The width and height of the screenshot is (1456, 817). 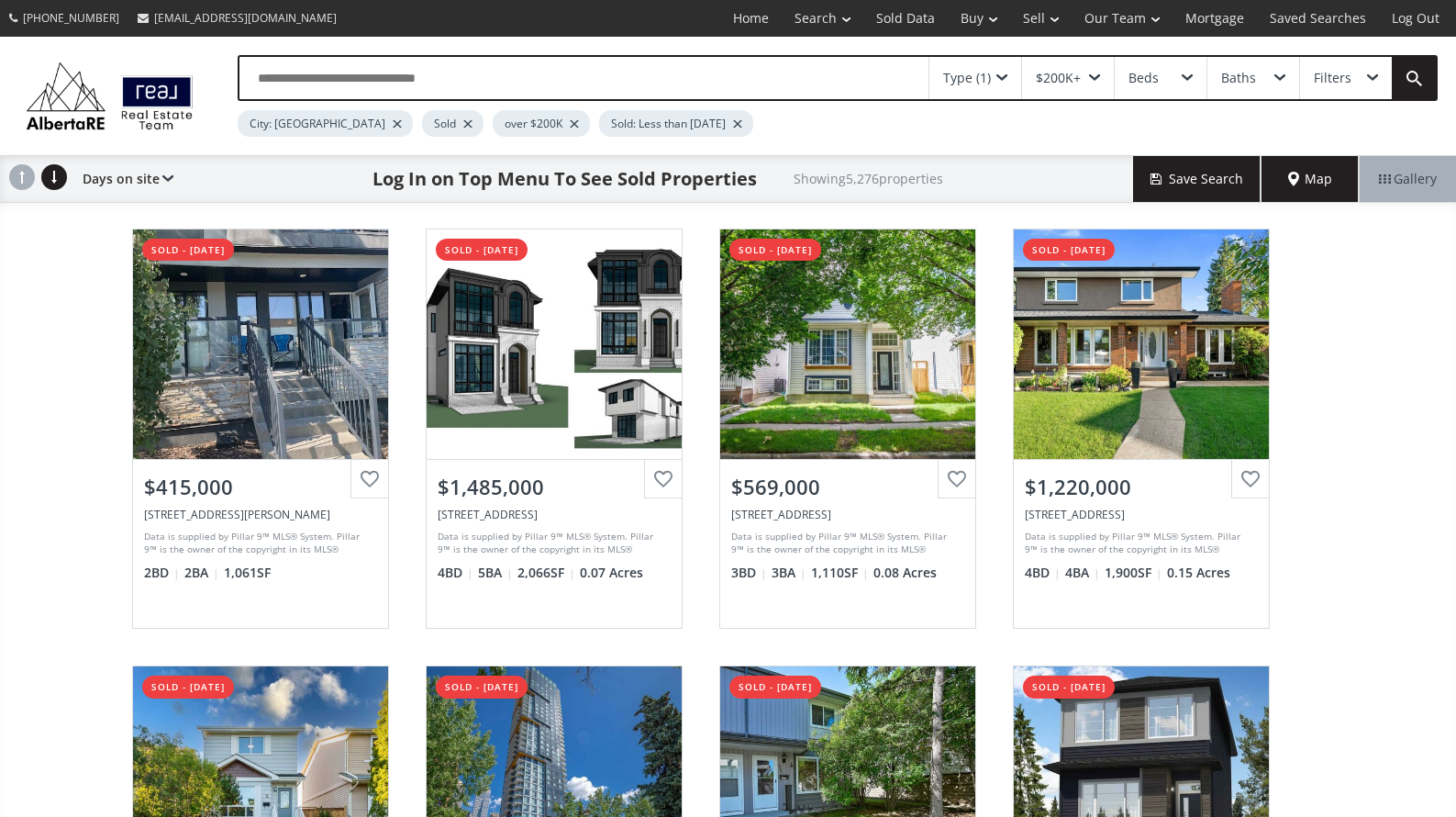 What do you see at coordinates (452, 123) in the screenshot?
I see `div: Sold` at bounding box center [452, 123].